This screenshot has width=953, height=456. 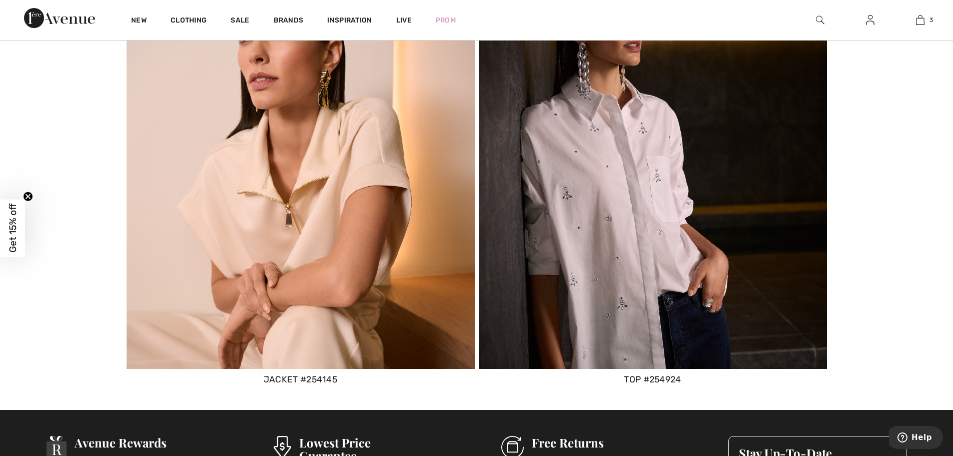 I want to click on a: 3, so click(x=920, y=20).